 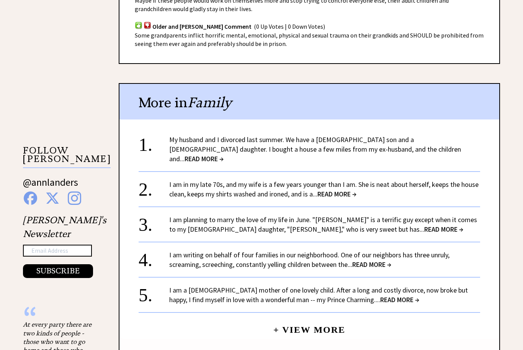 I want to click on div: More in, so click(x=309, y=102).